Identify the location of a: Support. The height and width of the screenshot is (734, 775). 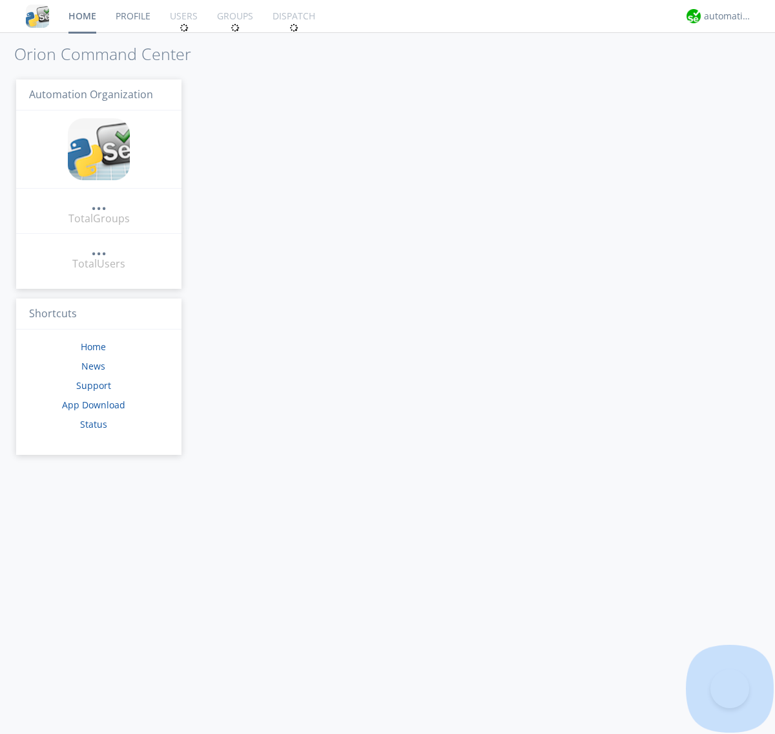
(94, 385).